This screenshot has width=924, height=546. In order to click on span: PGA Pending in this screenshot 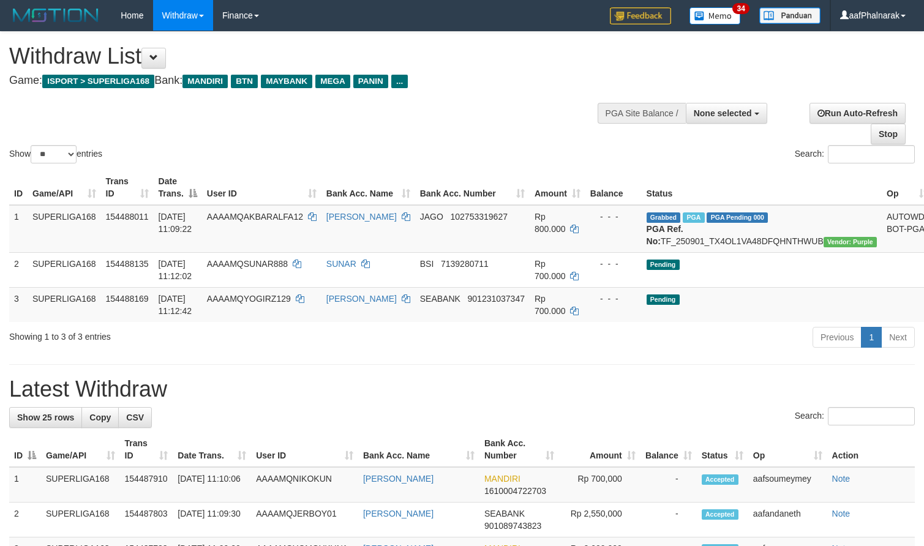, I will do `click(738, 217)`.